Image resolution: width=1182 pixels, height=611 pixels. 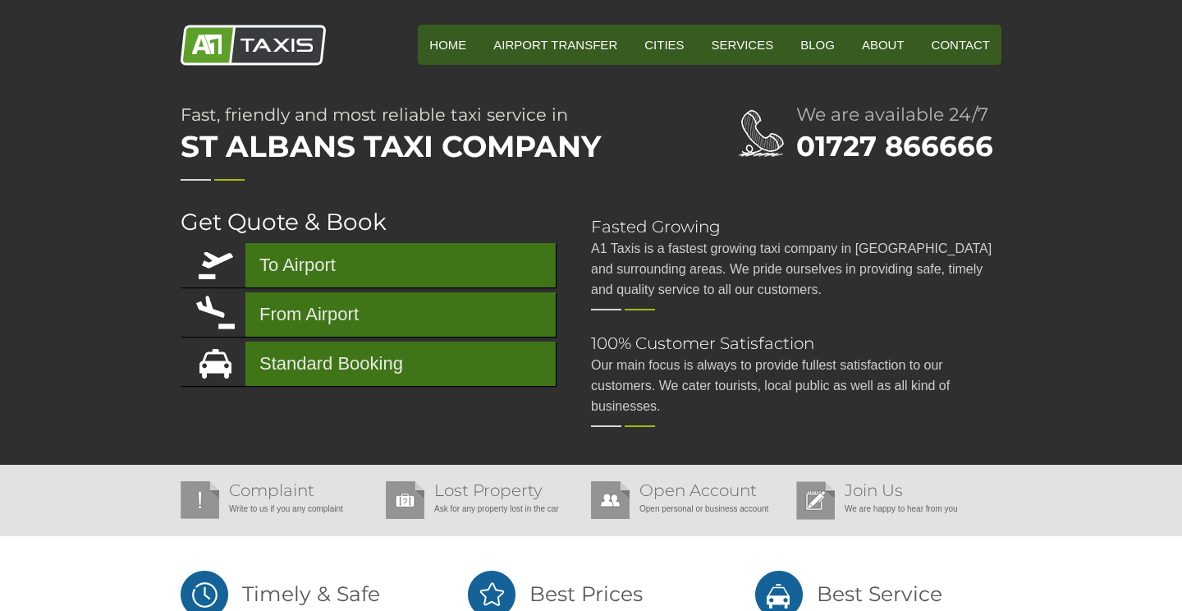 I want to click on h2: Fasted Growing, so click(x=796, y=227).